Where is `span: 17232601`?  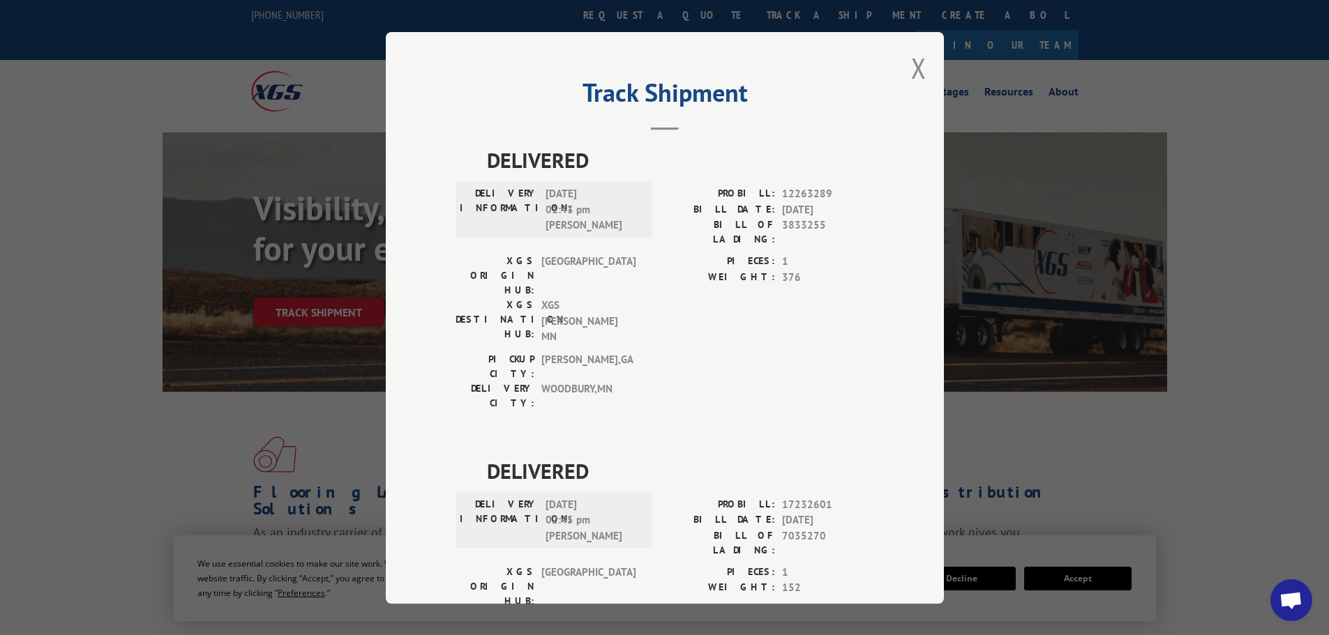
span: 17232601 is located at coordinates (828, 504).